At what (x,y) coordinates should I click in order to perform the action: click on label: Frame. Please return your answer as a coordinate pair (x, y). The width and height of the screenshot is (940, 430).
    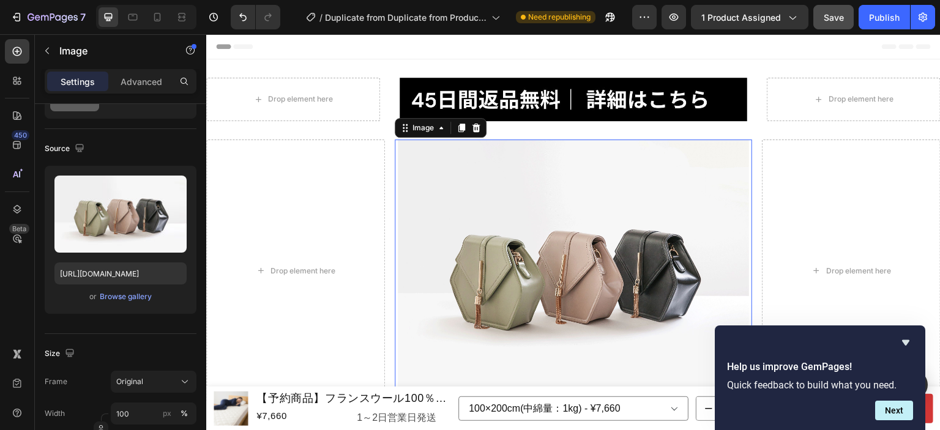
    Looking at the image, I should click on (56, 382).